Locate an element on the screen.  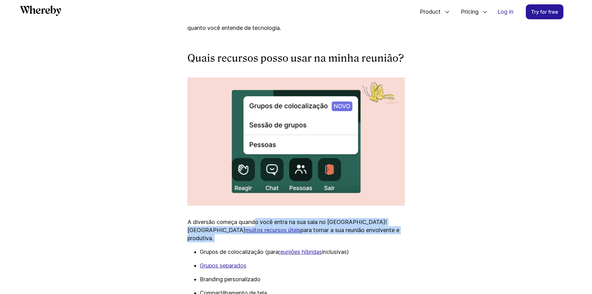
p: Branding personalizado is located at coordinates (302, 279).